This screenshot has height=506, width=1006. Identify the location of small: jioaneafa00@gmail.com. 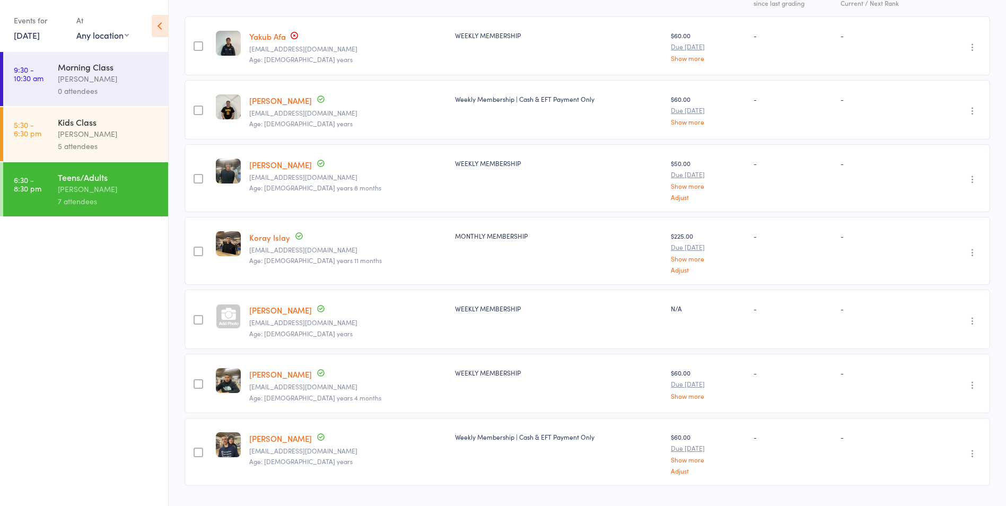
(348, 49).